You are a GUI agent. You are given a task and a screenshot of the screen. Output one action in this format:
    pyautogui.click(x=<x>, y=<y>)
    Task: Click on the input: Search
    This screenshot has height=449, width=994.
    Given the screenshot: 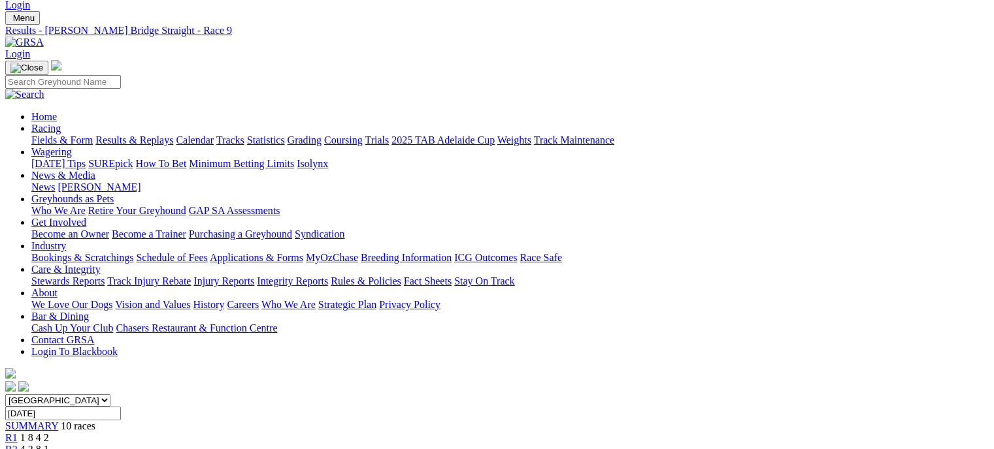 What is the action you would take?
    pyautogui.click(x=63, y=82)
    